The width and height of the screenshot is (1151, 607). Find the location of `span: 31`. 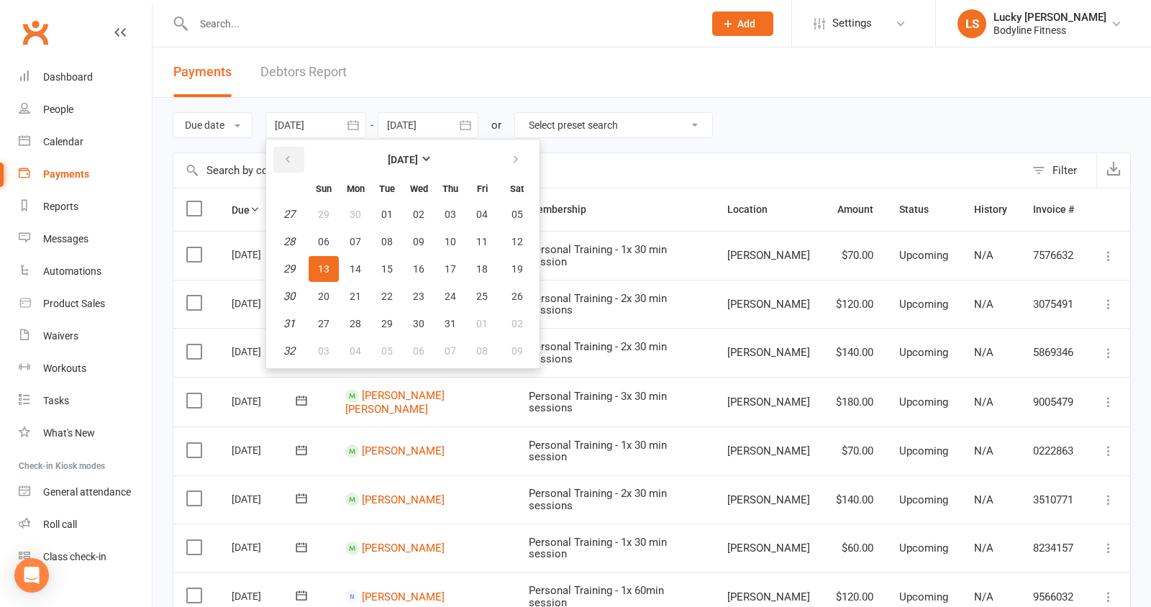

span: 31 is located at coordinates (450, 324).